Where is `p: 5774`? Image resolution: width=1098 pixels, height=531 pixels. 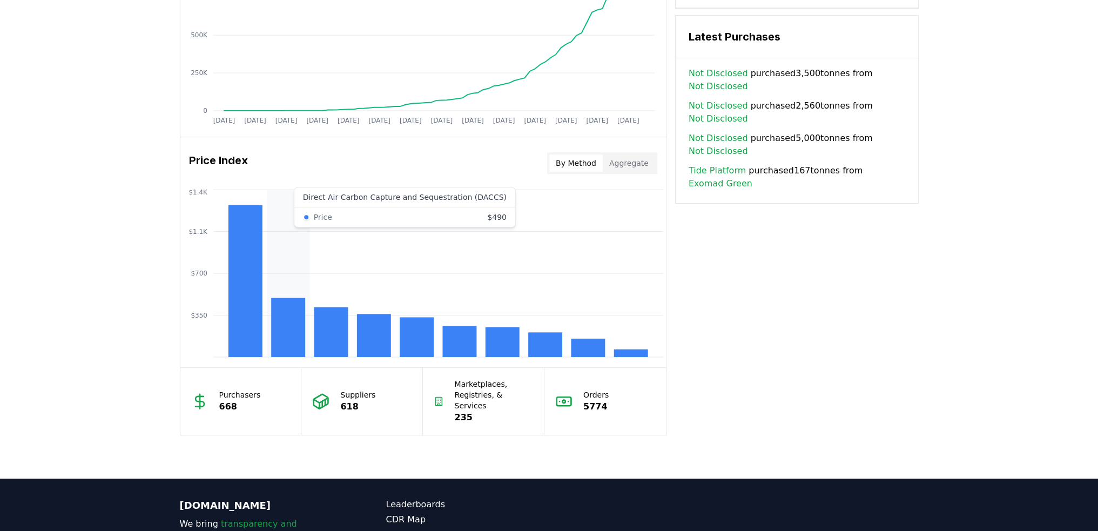 p: 5774 is located at coordinates (596, 407).